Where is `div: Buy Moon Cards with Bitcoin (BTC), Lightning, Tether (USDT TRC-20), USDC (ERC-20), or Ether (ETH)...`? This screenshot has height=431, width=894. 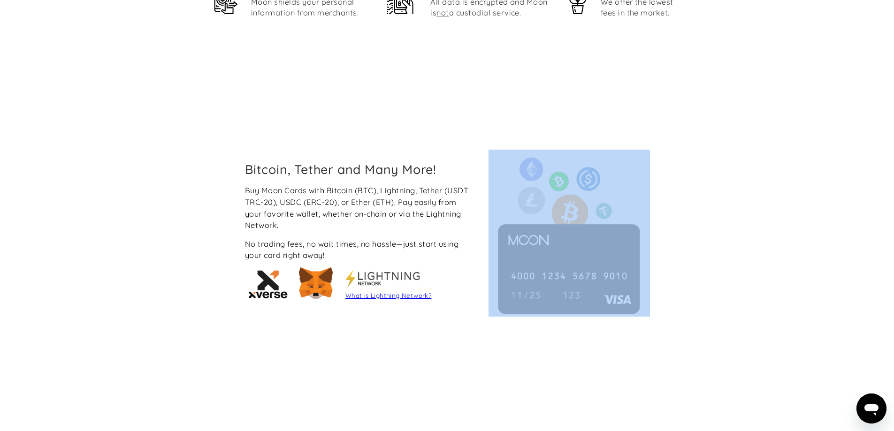 div: Buy Moon Cards with Bitcoin (BTC), Lightning, Tether (USDT TRC-20), USDC (ERC-20), or Ether (ETH)... is located at coordinates (360, 208).